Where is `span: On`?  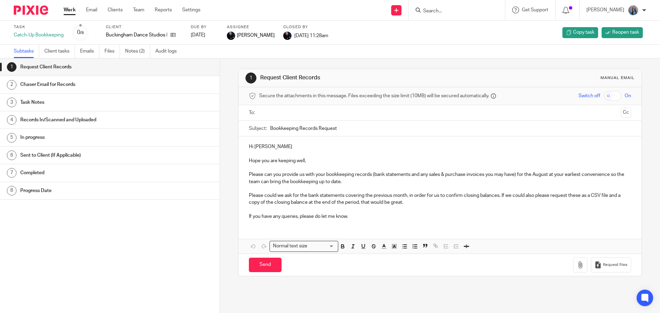
span: On is located at coordinates (628, 96).